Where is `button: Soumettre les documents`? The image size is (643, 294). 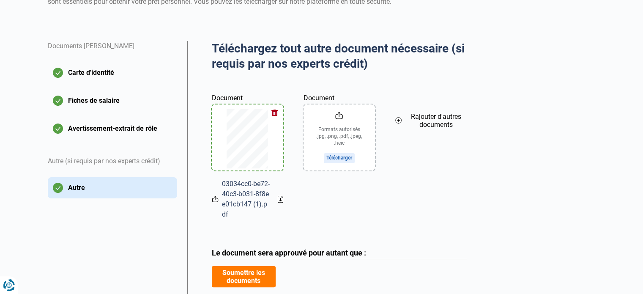 button: Soumettre les documents is located at coordinates (243, 276).